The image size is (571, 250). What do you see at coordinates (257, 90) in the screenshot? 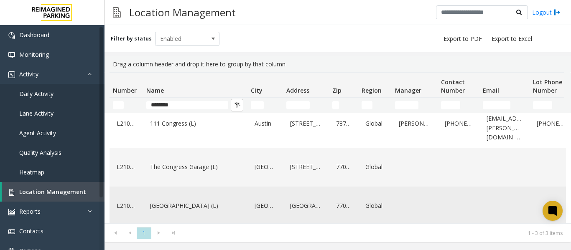
I see `span: City` at bounding box center [257, 90].